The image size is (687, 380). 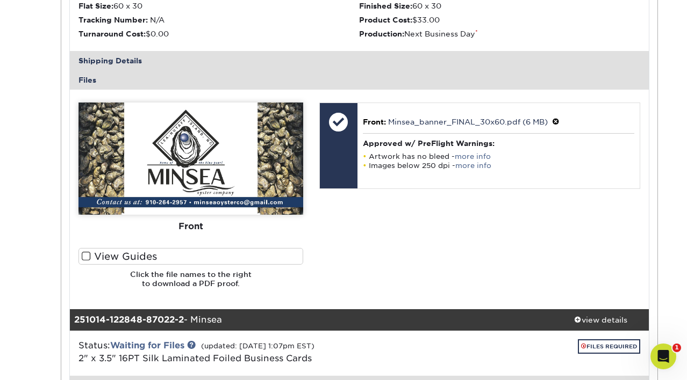 I want to click on a: Minsea_banner_FINAL_30x60.pdf (6 MB), so click(x=468, y=122).